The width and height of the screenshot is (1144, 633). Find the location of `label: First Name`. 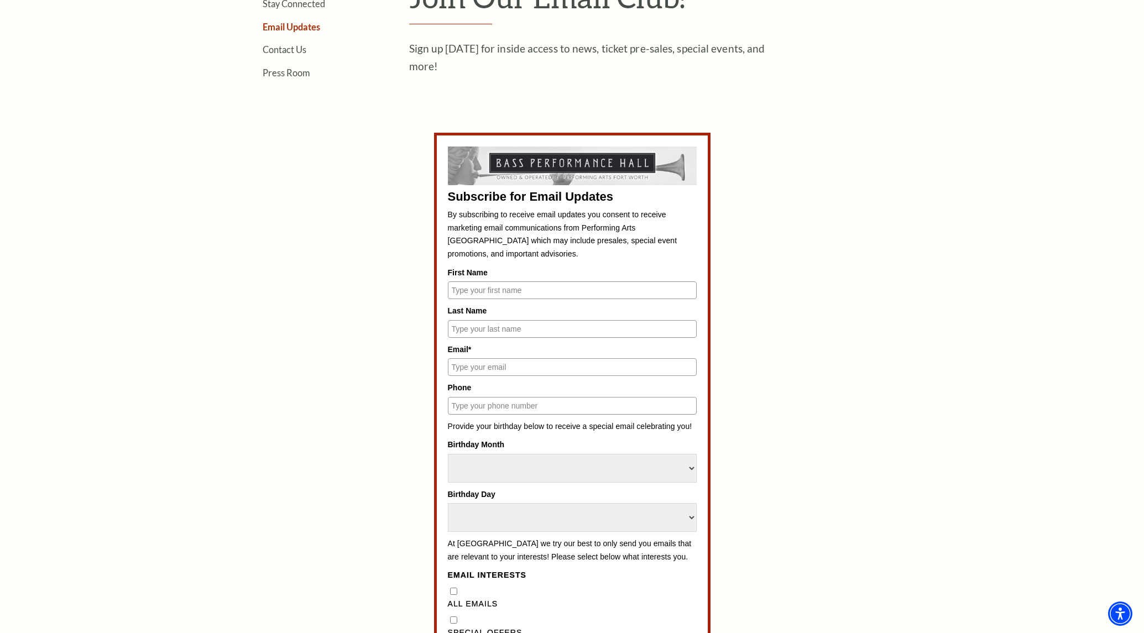

label: First Name is located at coordinates (572, 273).